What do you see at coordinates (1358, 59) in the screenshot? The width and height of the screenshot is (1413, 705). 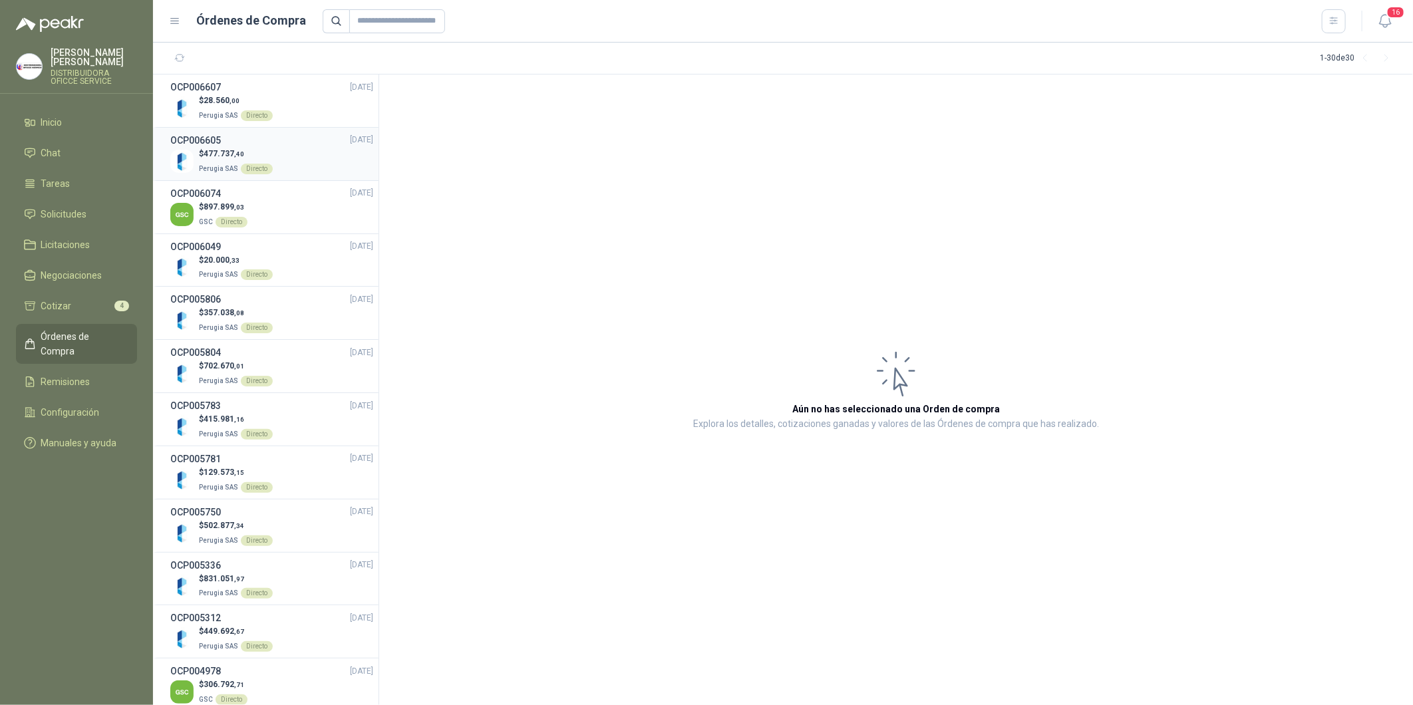 I see `div: 1 - 30 de 30` at bounding box center [1358, 59].